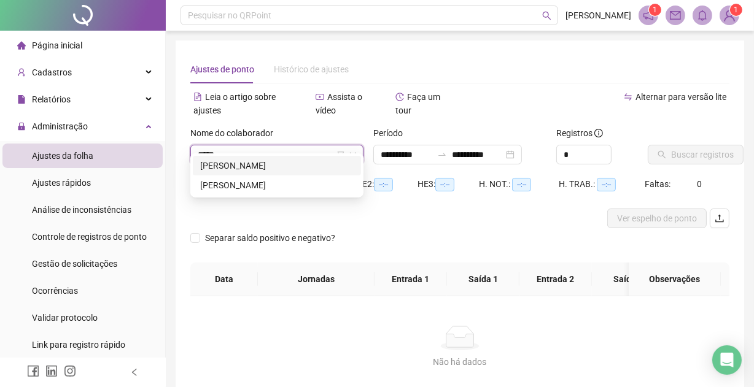 The image size is (754, 387). What do you see at coordinates (222, 69) in the screenshot?
I see `span: Ajustes de ponto` at bounding box center [222, 69].